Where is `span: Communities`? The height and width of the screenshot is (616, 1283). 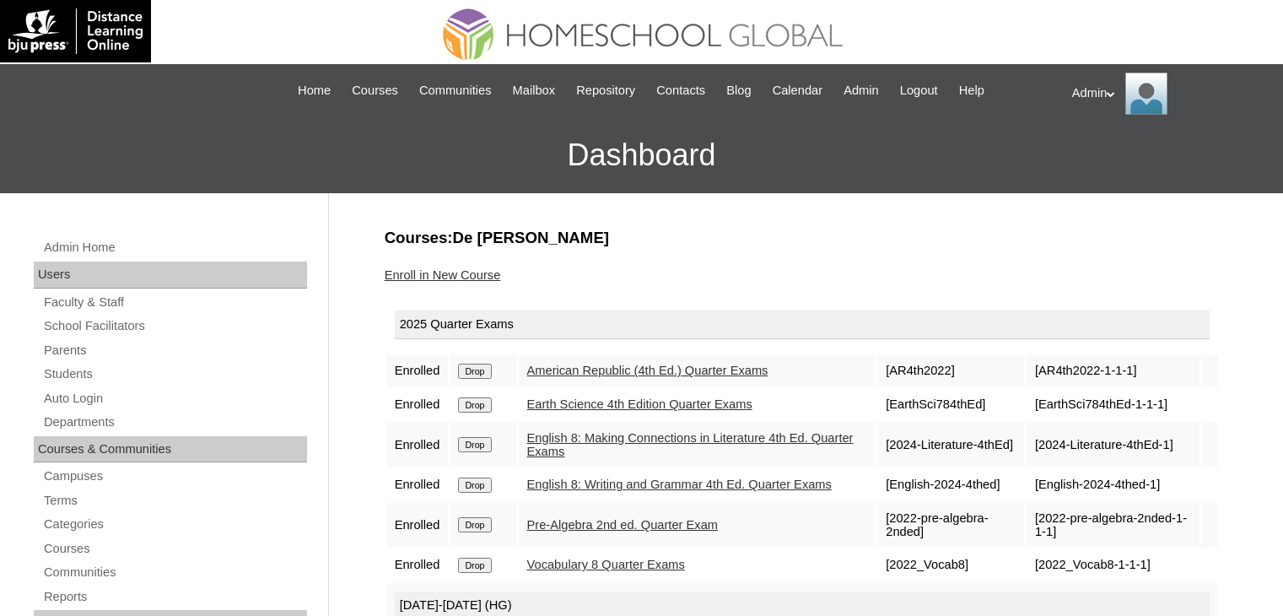
span: Communities is located at coordinates (455, 90).